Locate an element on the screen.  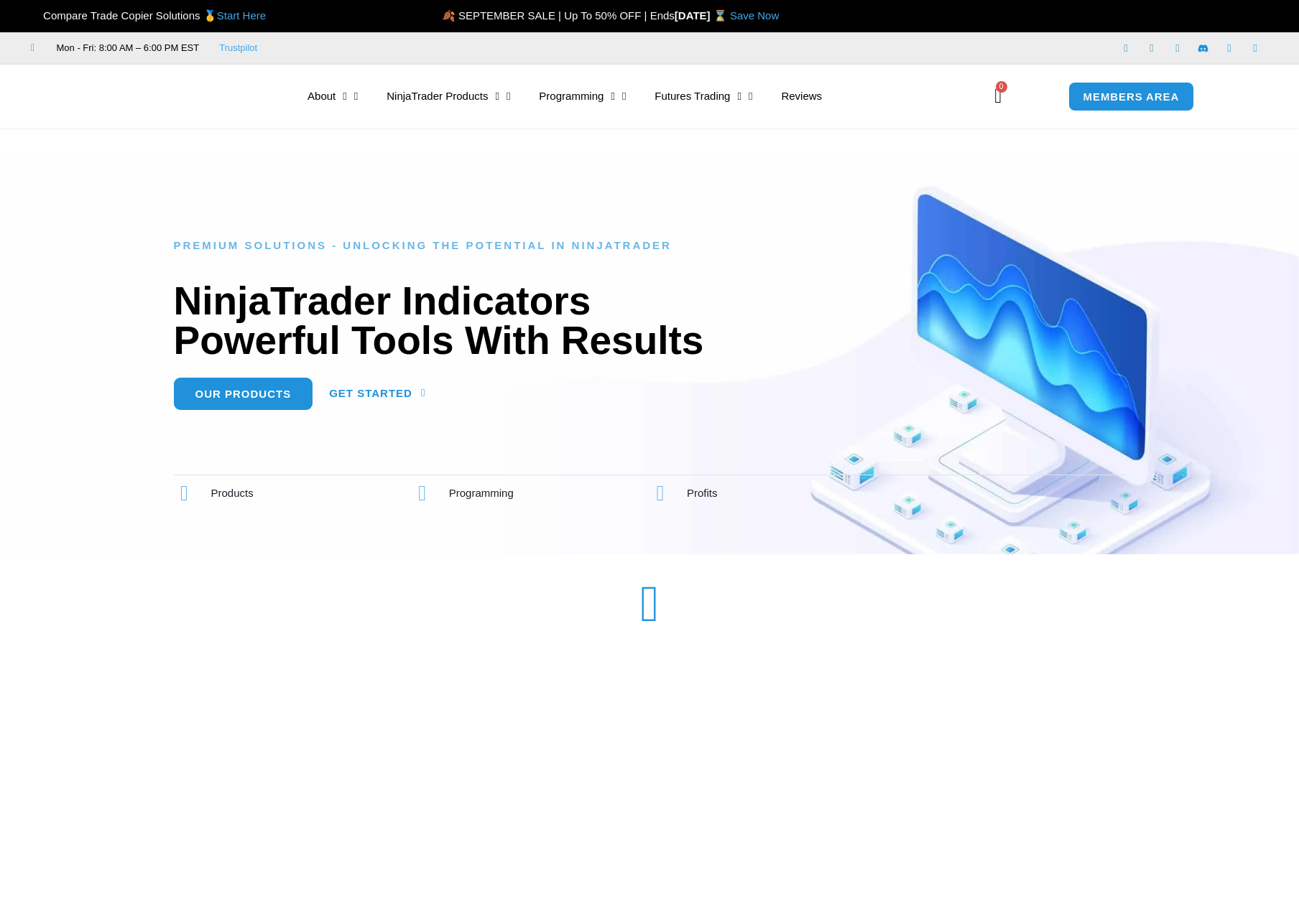
a: About is located at coordinates (333, 97).